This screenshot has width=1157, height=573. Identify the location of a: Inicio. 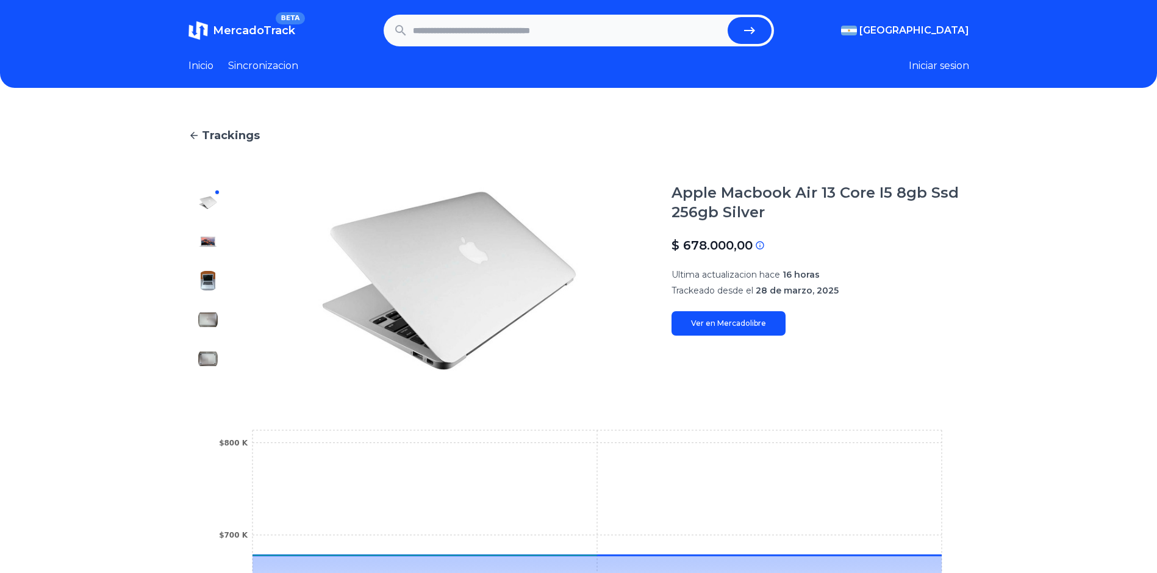
(201, 66).